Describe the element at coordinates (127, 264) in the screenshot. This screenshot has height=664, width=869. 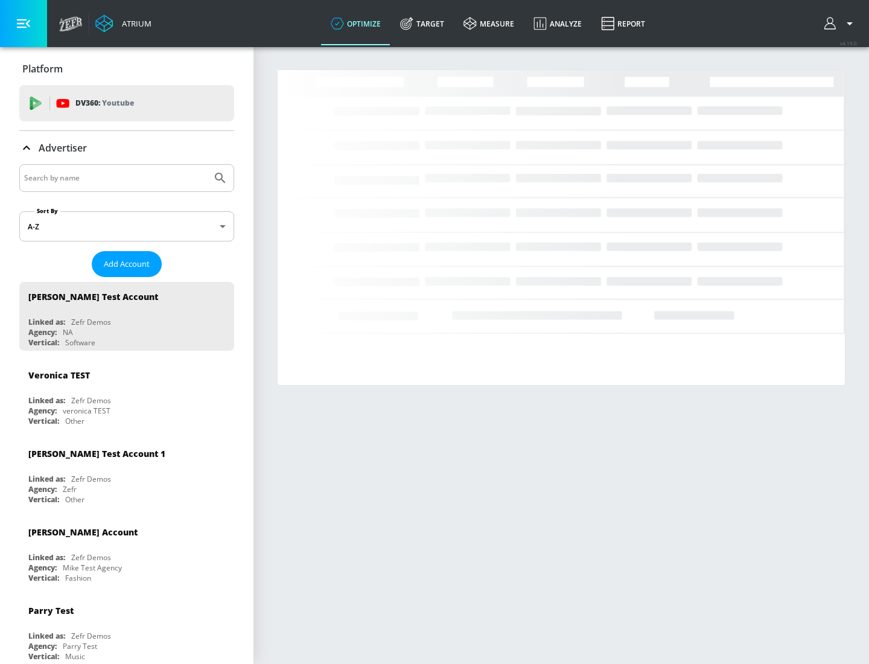
I see `span: Add Account` at that location.